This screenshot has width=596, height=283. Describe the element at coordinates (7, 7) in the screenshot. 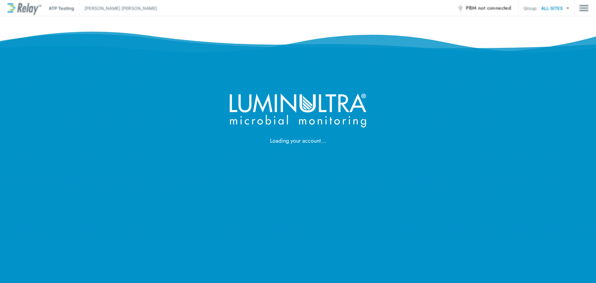

I see `div: 4` at that location.